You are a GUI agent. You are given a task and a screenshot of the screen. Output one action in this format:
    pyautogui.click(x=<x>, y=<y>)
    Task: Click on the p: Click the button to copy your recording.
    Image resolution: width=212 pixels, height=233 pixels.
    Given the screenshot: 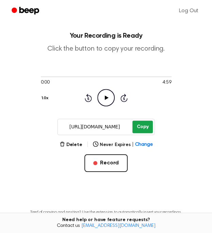 What is the action you would take?
    pyautogui.click(x=106, y=49)
    